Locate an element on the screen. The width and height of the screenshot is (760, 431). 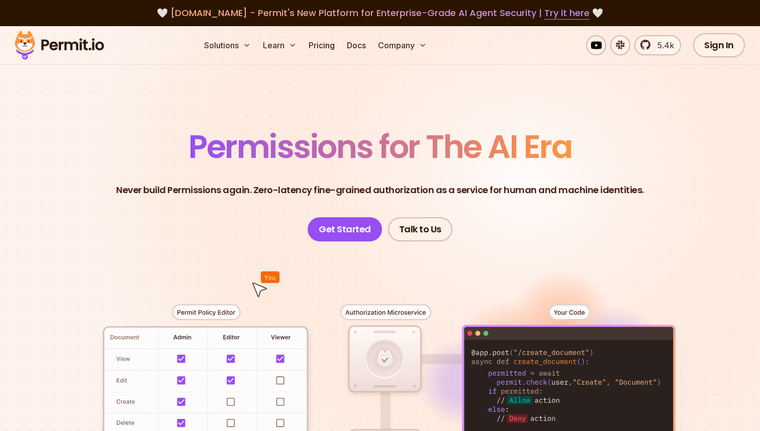
a: Docs is located at coordinates (356, 45).